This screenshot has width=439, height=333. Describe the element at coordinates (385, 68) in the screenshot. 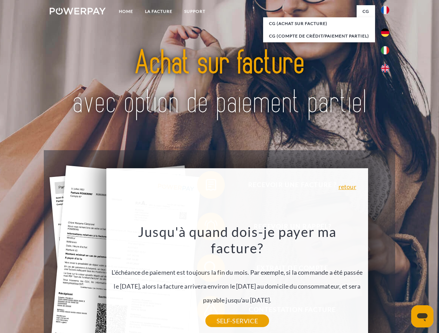

I see `img: en` at that location.